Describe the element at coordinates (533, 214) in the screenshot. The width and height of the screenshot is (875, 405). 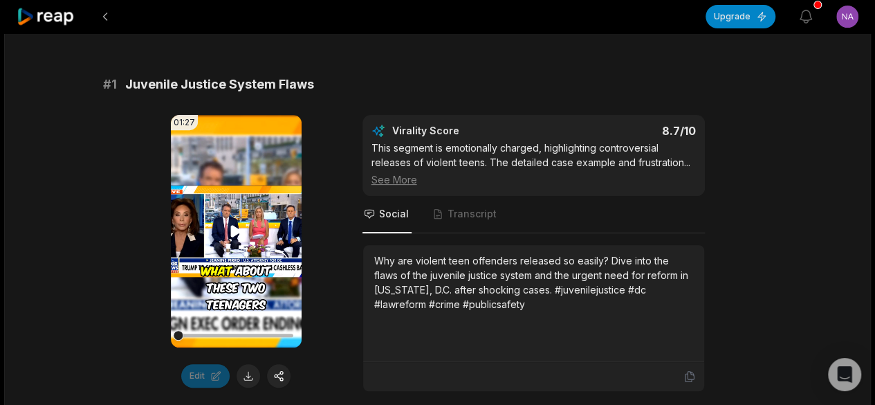
I see `nav: Tabs` at that location.